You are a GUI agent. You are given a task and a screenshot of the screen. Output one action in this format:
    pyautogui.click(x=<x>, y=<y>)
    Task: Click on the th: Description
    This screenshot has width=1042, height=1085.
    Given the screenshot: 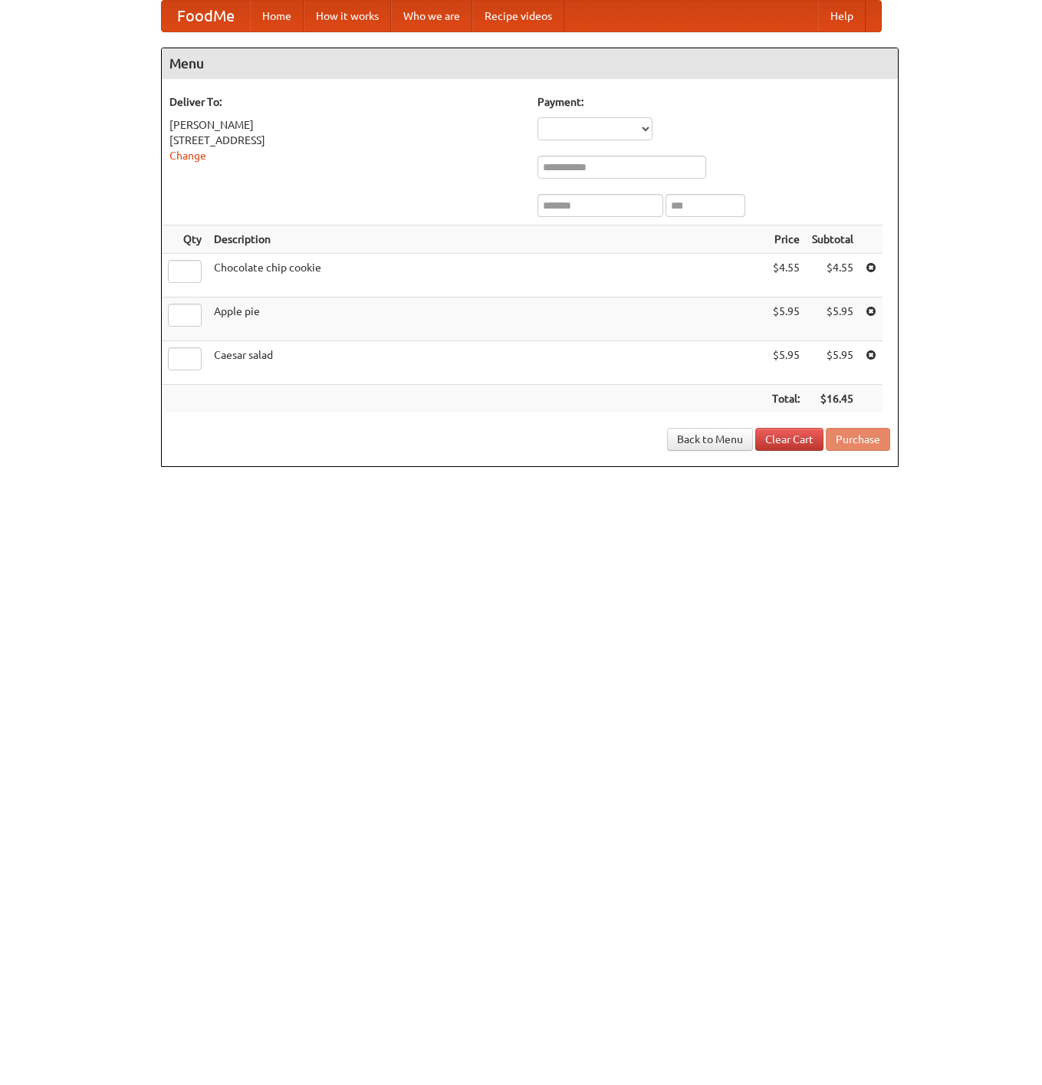 What is the action you would take?
    pyautogui.click(x=487, y=239)
    